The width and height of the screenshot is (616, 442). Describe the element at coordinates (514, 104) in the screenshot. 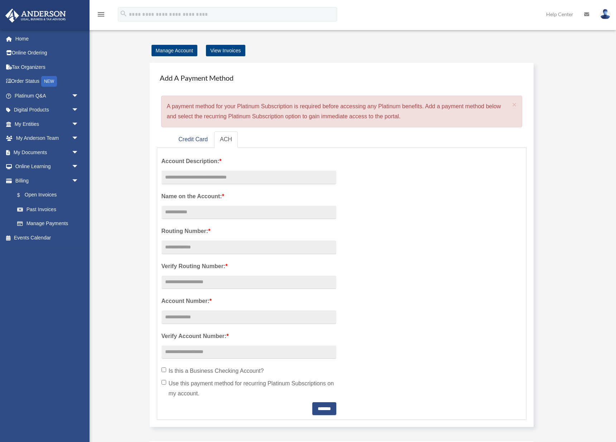

I see `button: Close` at that location.